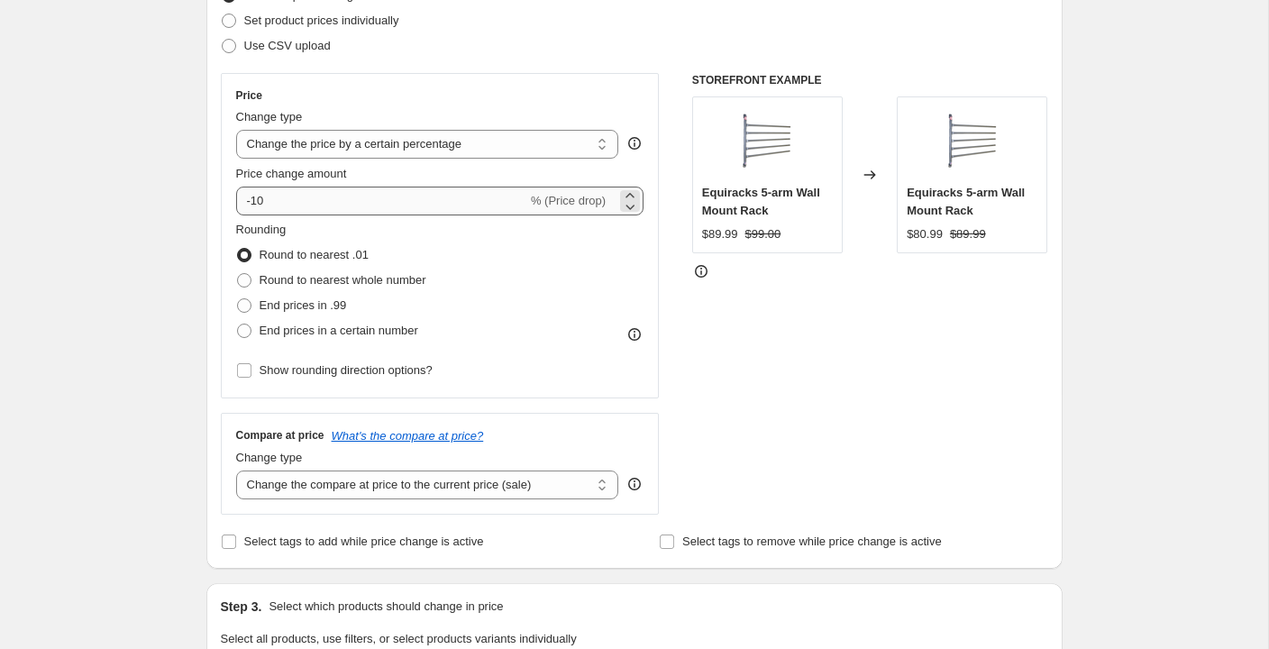 The width and height of the screenshot is (1269, 649). What do you see at coordinates (291, 173) in the screenshot?
I see `span: Price change amount` at bounding box center [291, 173].